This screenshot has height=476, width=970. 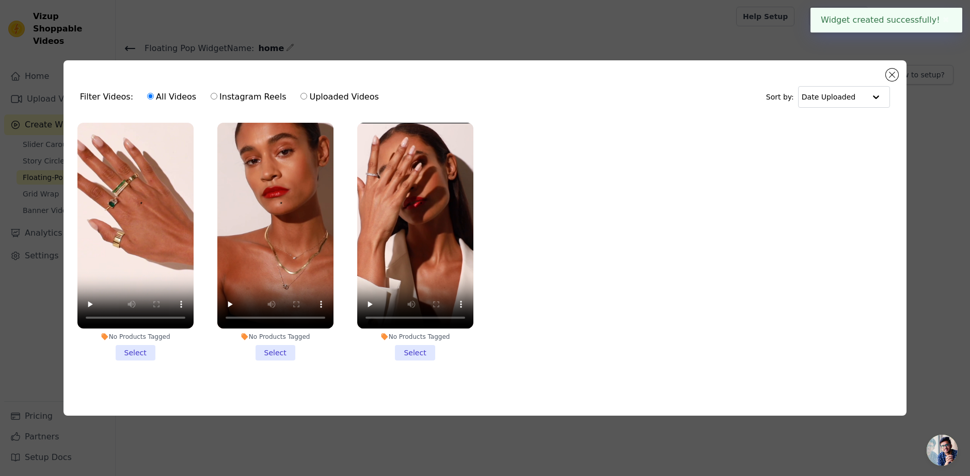 I want to click on div: Bate-papo aberto, so click(x=942, y=451).